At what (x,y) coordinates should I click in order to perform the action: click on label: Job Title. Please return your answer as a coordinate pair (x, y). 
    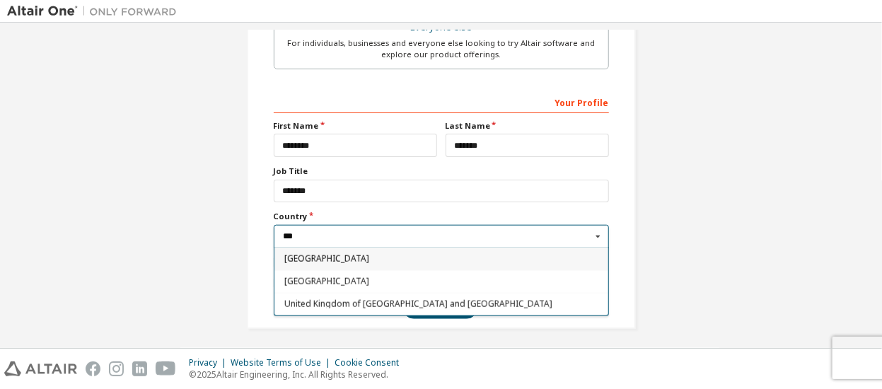
    Looking at the image, I should click on (442, 171).